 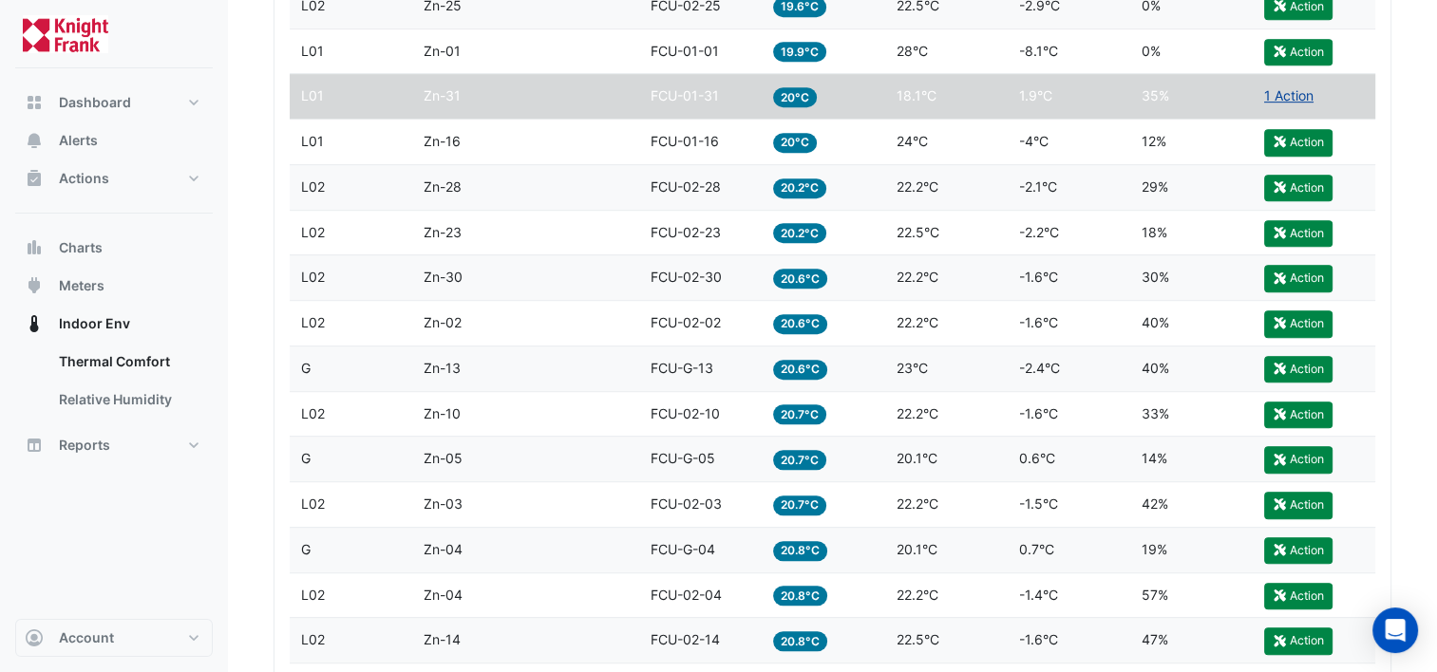 What do you see at coordinates (443, 458) in the screenshot?
I see `span: Zn-05` at bounding box center [443, 458].